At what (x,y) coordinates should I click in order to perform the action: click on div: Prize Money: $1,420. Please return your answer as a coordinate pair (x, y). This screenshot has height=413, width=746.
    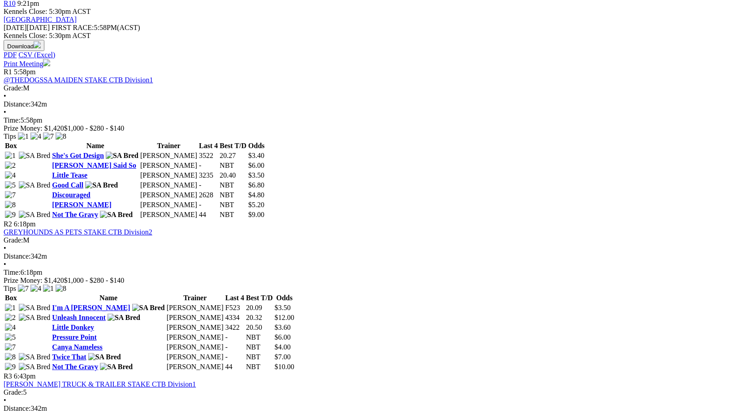
    Looking at the image, I should click on (373, 129).